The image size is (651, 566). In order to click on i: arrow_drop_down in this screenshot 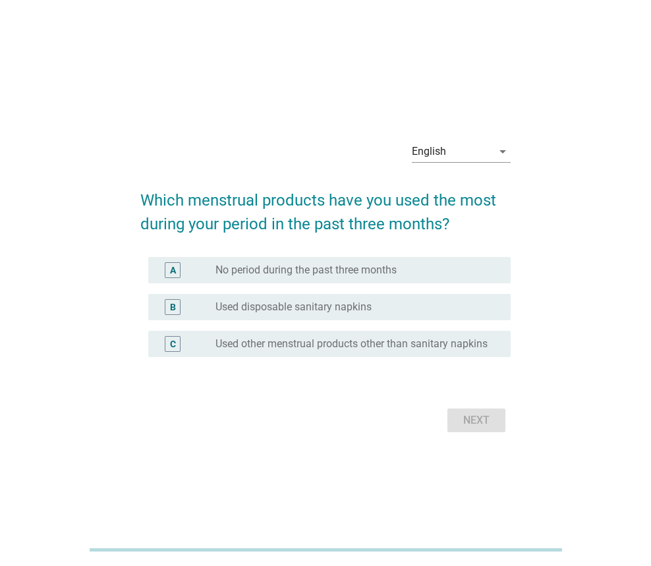, I will do `click(503, 152)`.